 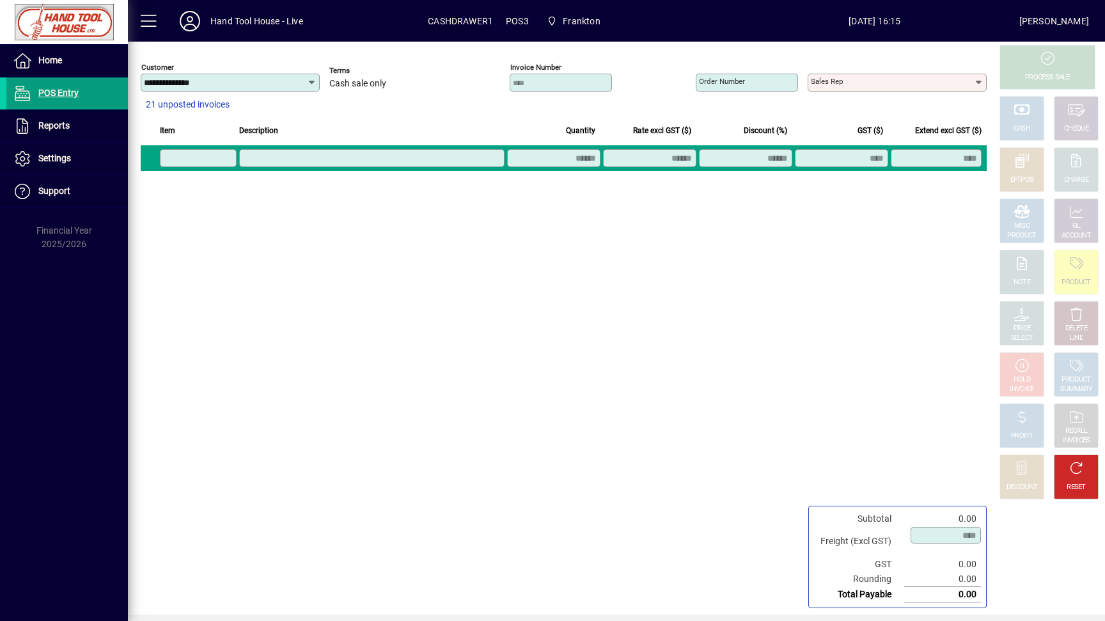 I want to click on div: INVOICE, so click(x=1022, y=389).